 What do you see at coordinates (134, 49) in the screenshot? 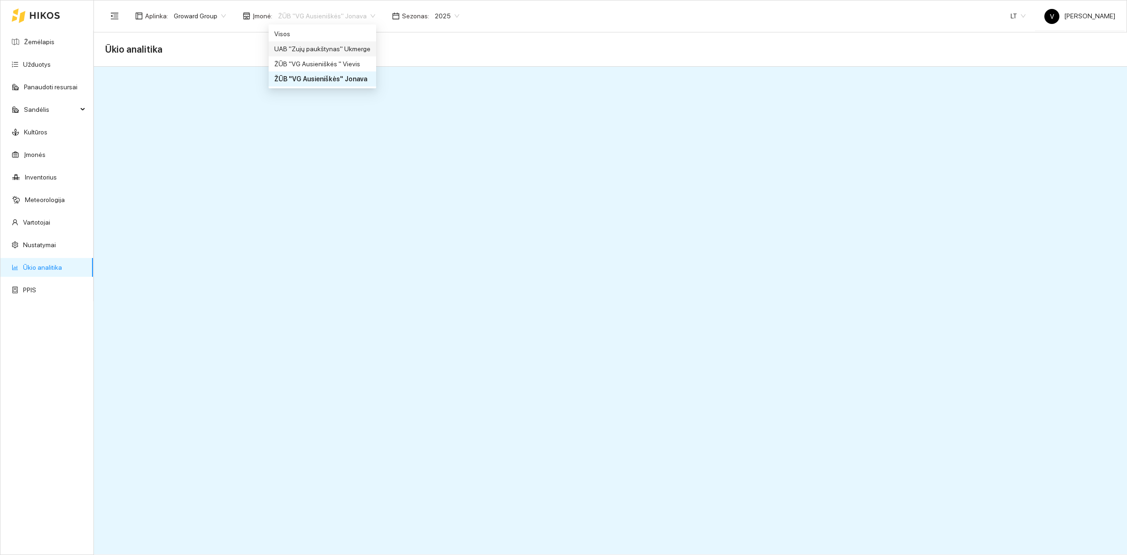
I see `span: Ūkio analitika` at bounding box center [134, 49].